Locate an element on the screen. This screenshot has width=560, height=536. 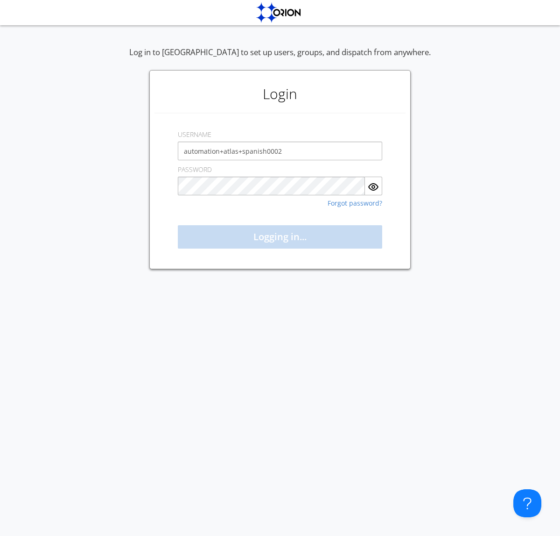
a: Forgot password? is located at coordinates (355, 203).